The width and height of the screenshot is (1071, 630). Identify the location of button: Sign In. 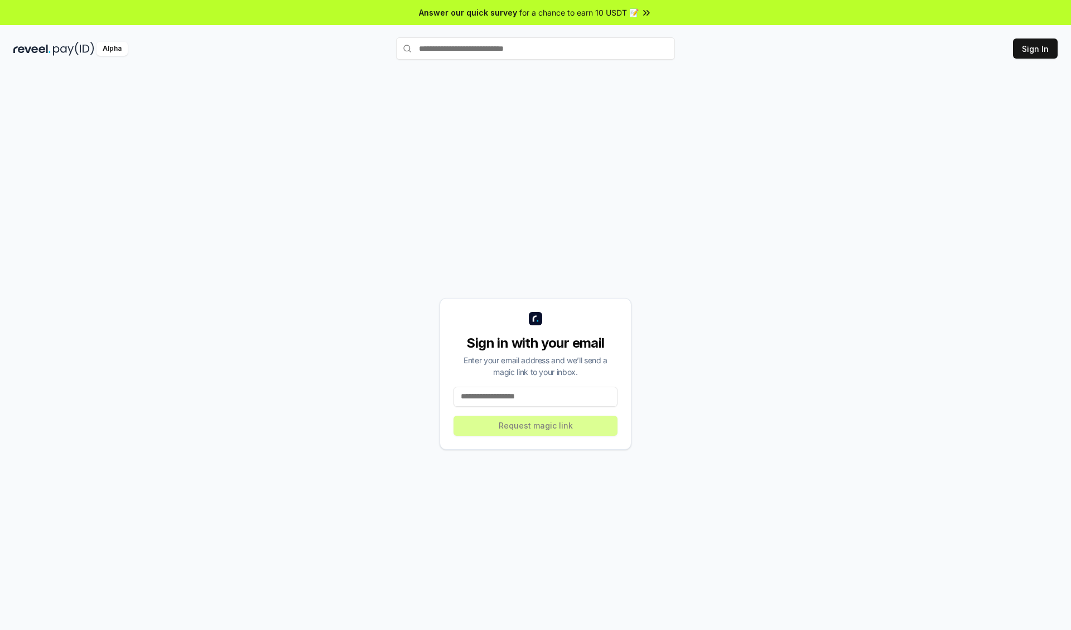
(1036, 49).